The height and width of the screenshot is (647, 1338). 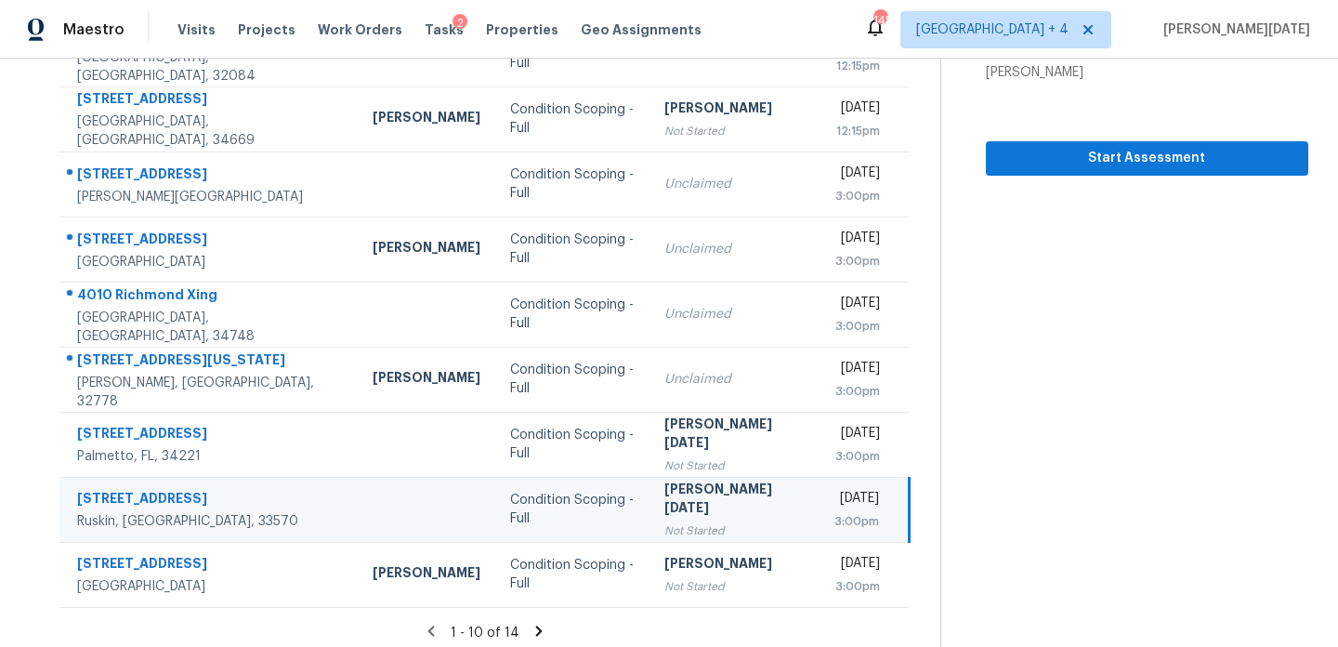 I want to click on span: Visits, so click(x=196, y=30).